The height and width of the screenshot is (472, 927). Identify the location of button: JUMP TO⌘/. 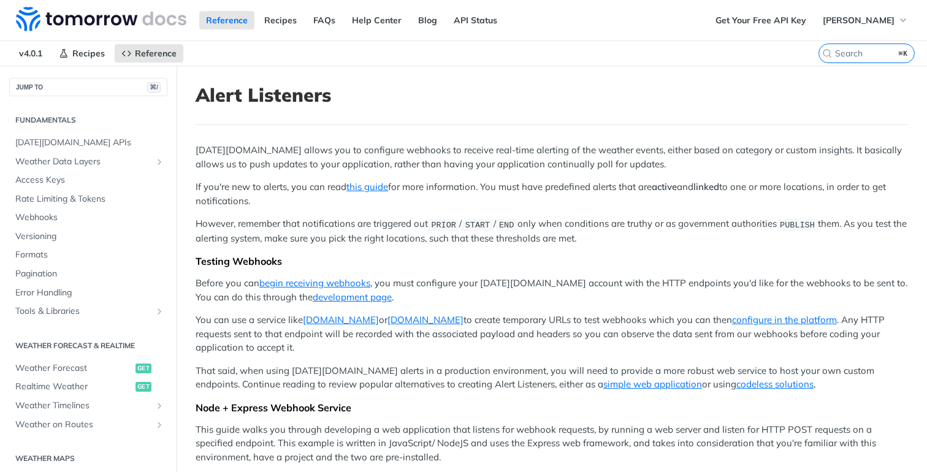
(88, 87).